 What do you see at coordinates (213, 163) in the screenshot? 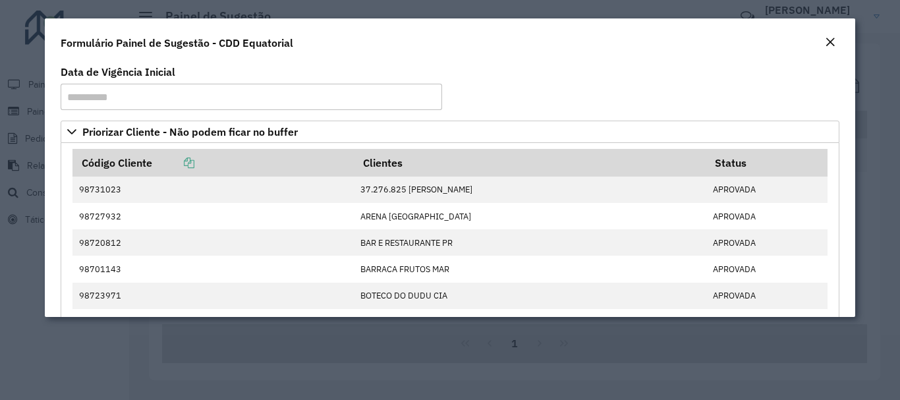
I see `th: Código Cliente` at bounding box center [213, 163].